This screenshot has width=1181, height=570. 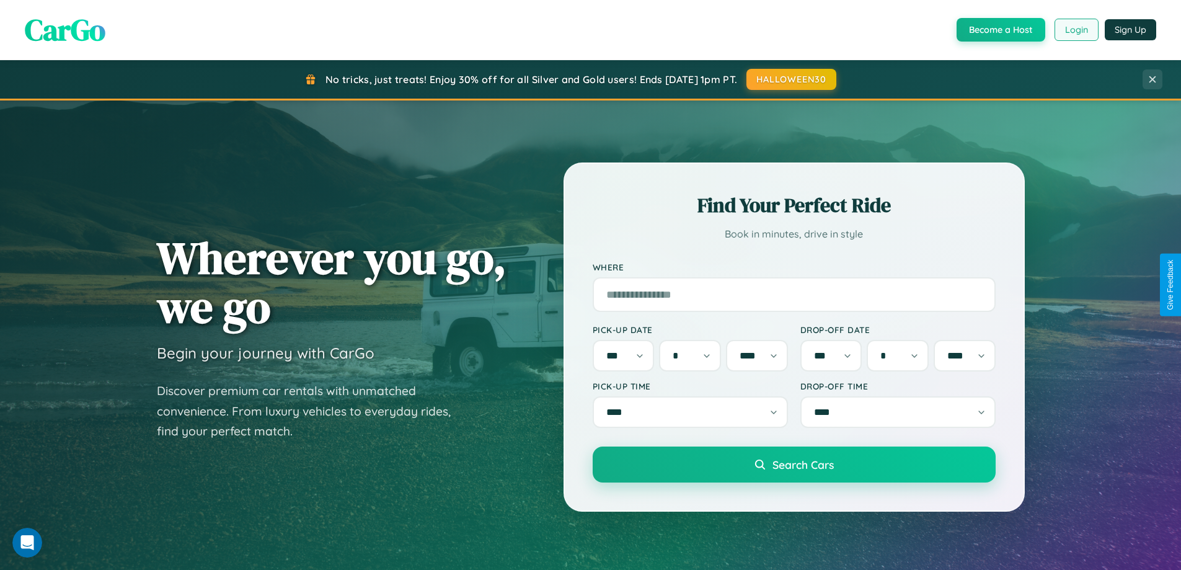 What do you see at coordinates (1130, 30) in the screenshot?
I see `button: Sign Up` at bounding box center [1130, 30].